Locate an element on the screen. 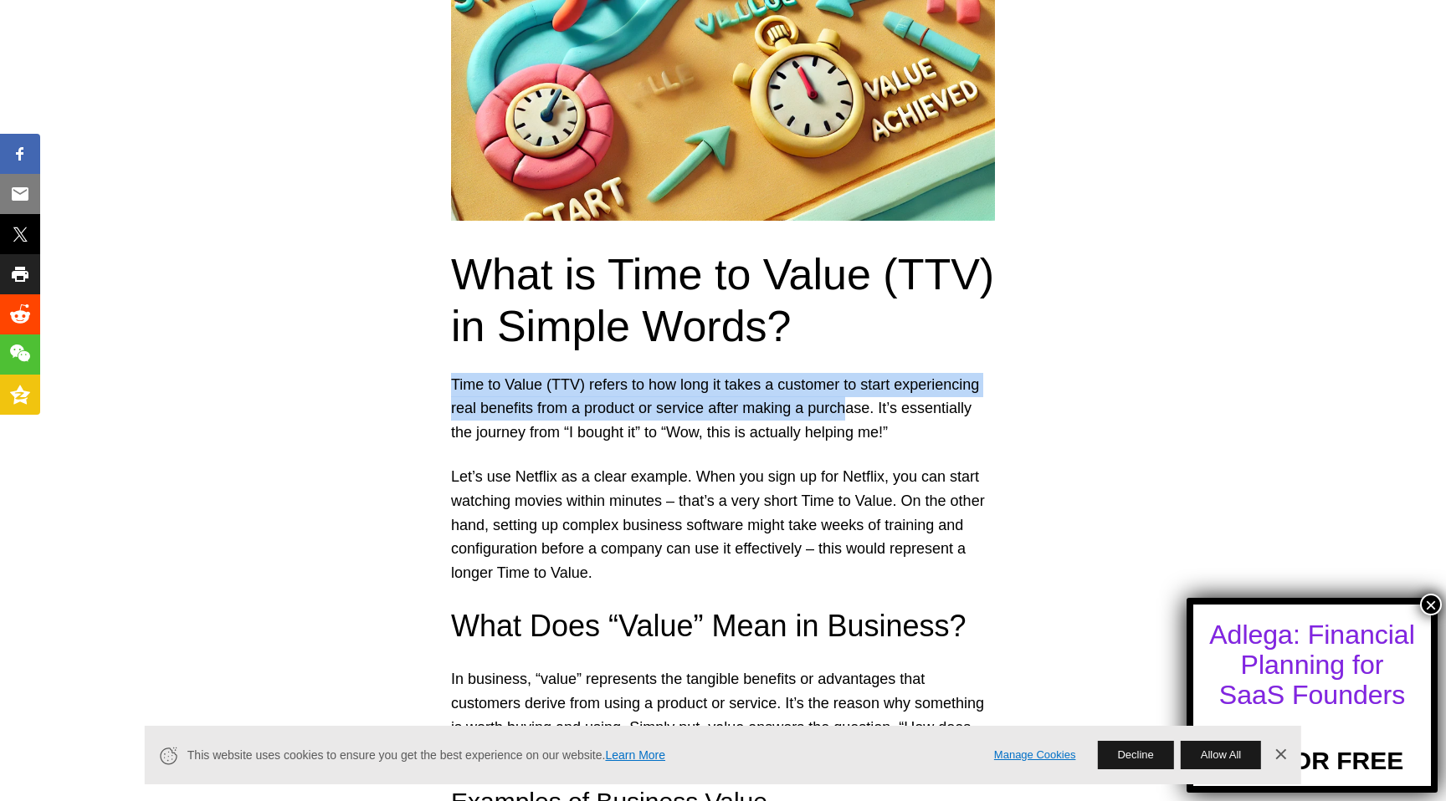 Image resolution: width=1446 pixels, height=801 pixels. button: Decline is located at coordinates (1134, 755).